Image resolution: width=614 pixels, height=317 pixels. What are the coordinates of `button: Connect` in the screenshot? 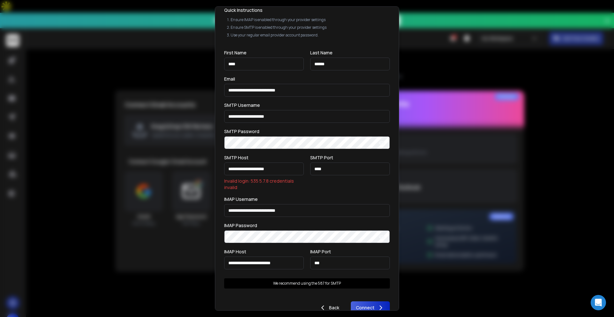 It's located at (371, 308).